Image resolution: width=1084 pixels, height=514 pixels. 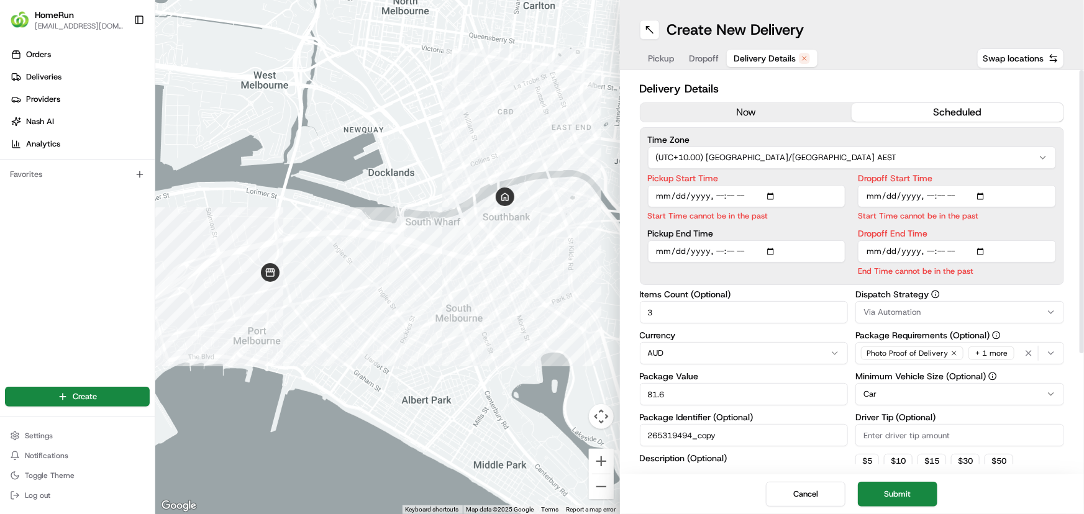 What do you see at coordinates (959, 335) in the screenshot?
I see `label: Package Requirements (Optional)` at bounding box center [959, 335].